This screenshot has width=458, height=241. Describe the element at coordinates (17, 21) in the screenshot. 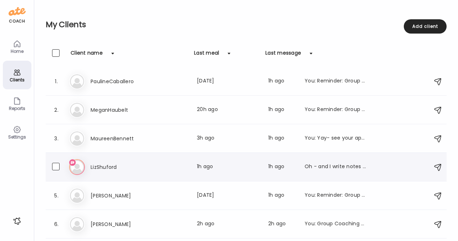

I see `div: coach` at that location.